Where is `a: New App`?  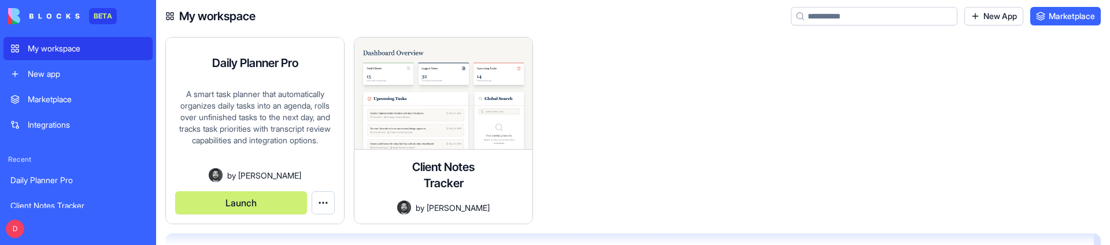 a: New App is located at coordinates (994, 16).